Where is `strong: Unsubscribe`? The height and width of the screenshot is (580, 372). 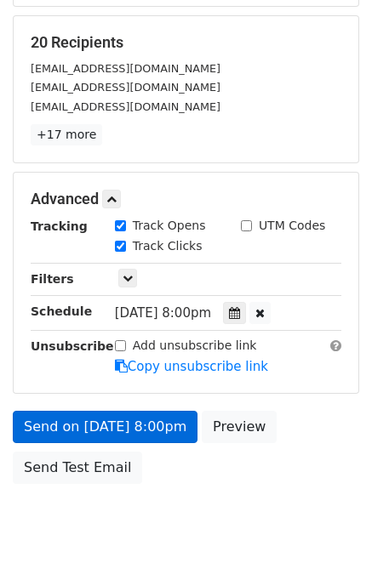
strong: Unsubscribe is located at coordinates (72, 346).